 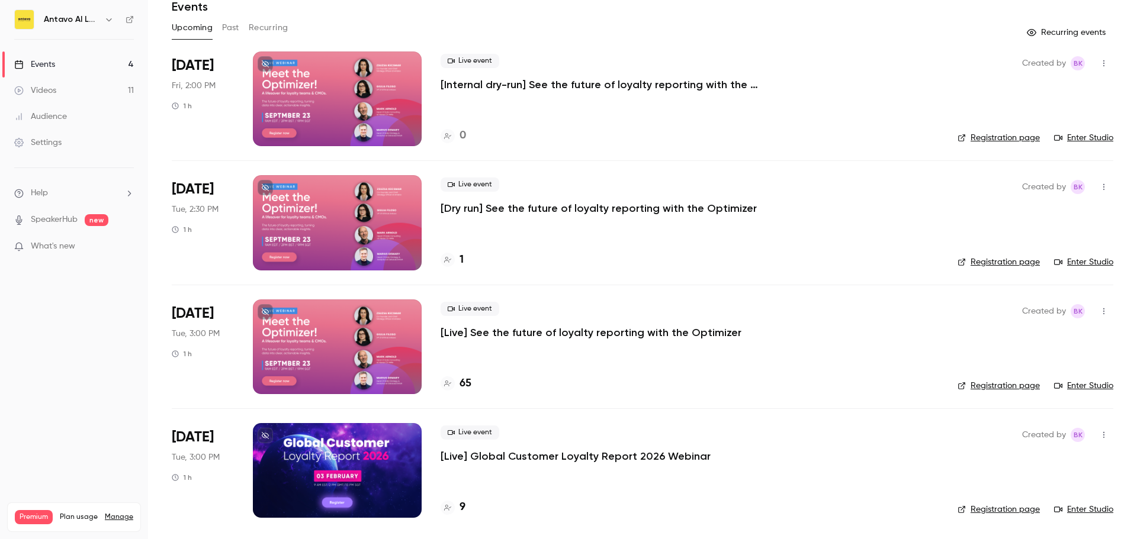 What do you see at coordinates (97, 220) in the screenshot?
I see `span: new` at bounding box center [97, 220].